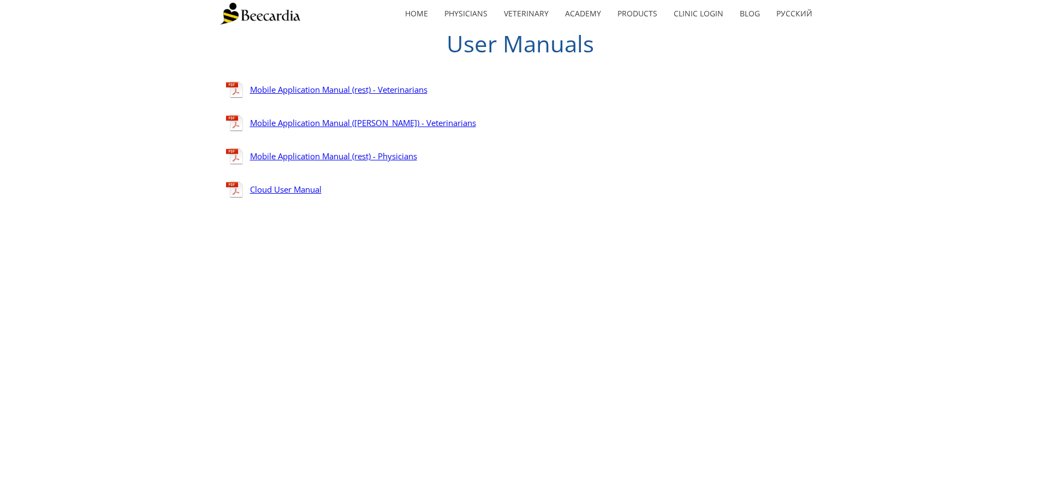 The width and height of the screenshot is (1040, 497). What do you see at coordinates (333, 156) in the screenshot?
I see `a: Mobile Application Manual (rest) - Physicians` at bounding box center [333, 156].